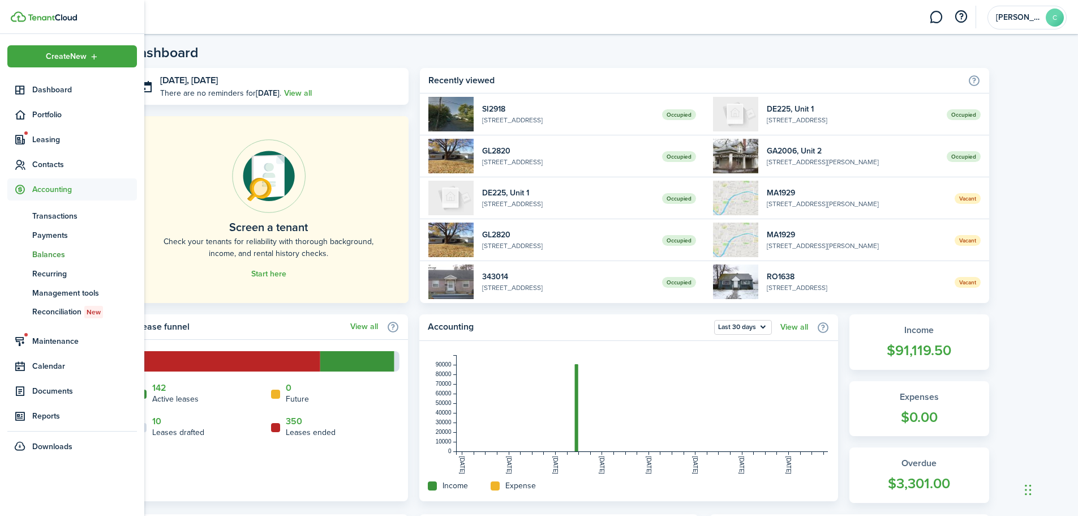  I want to click on home-widget-title: Leases ended, so click(311, 432).